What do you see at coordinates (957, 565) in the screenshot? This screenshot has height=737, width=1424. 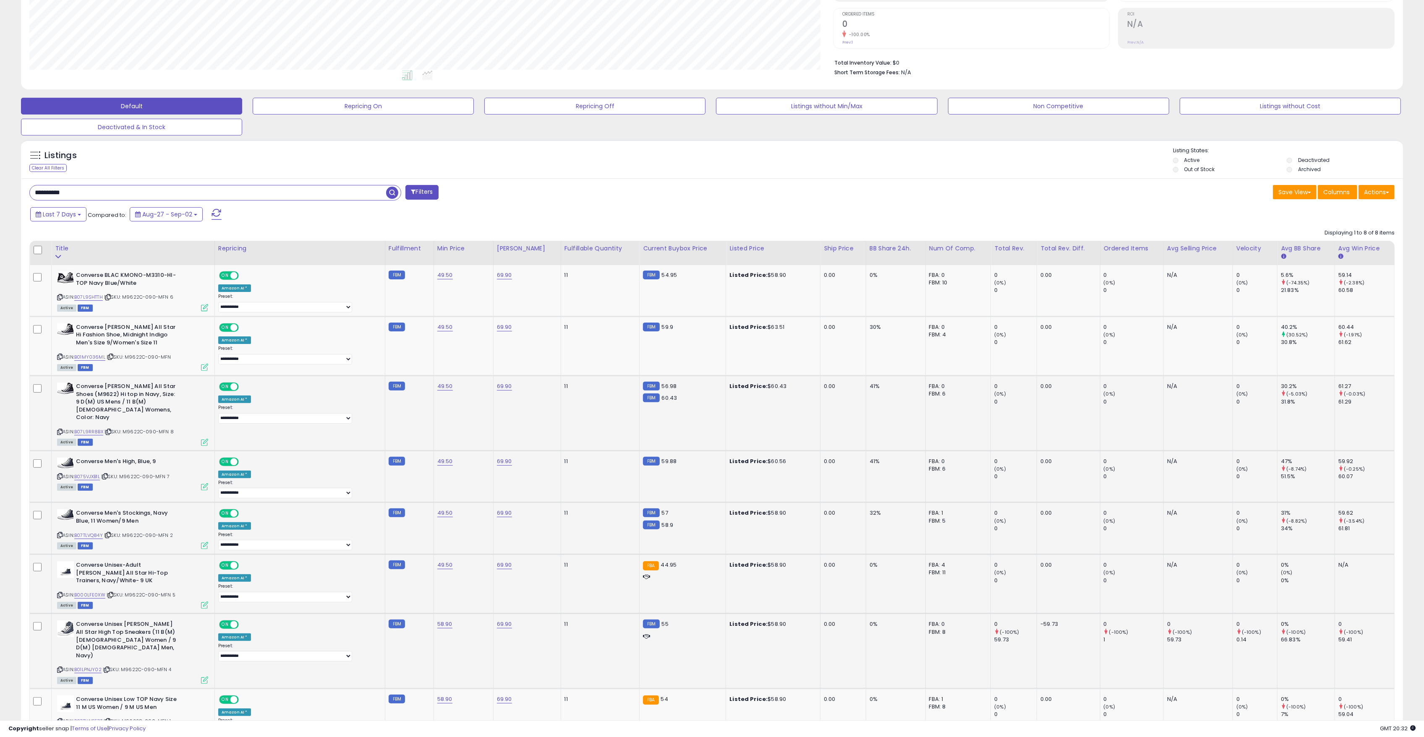 I see `div: FBA: 4` at bounding box center [957, 565].